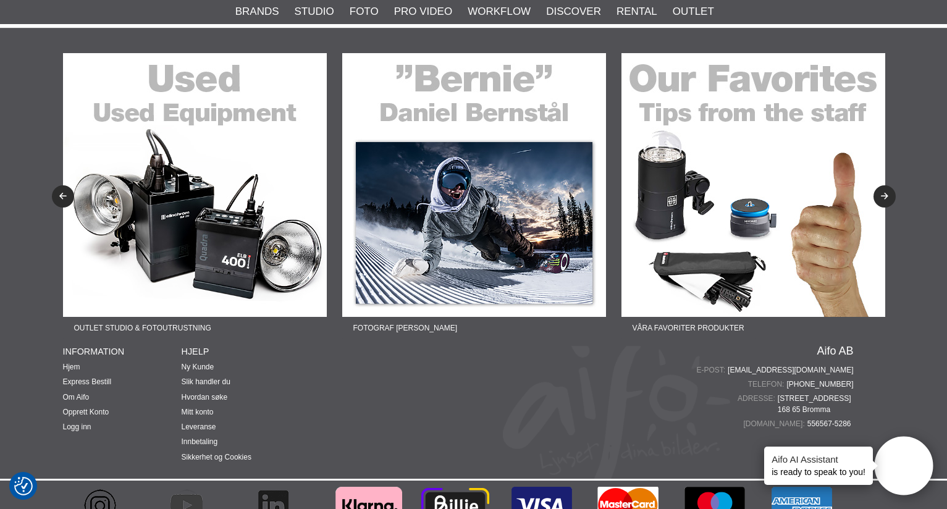 This screenshot has width=947, height=509. What do you see at coordinates (767, 384) in the screenshot?
I see `span: Telefon:` at bounding box center [767, 384].